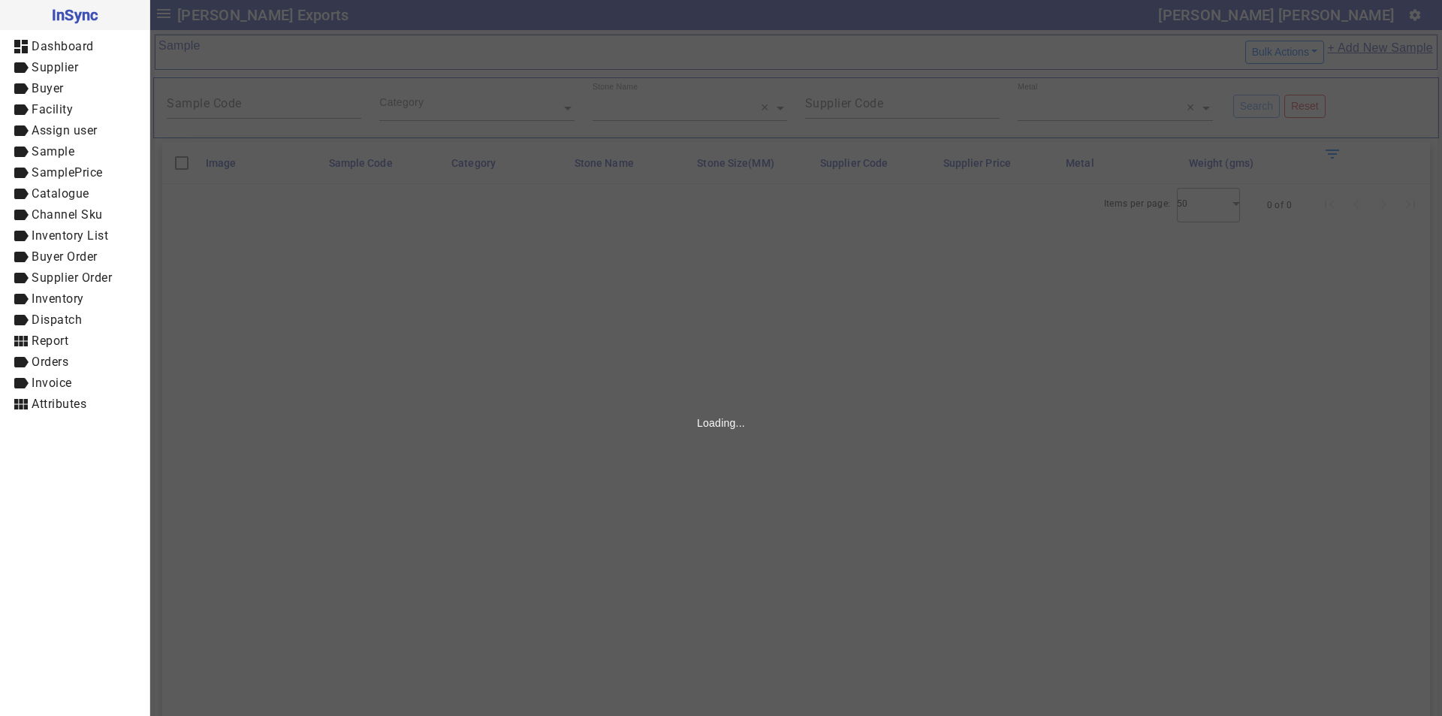  What do you see at coordinates (60, 193) in the screenshot?
I see `span: Catalogue` at bounding box center [60, 193].